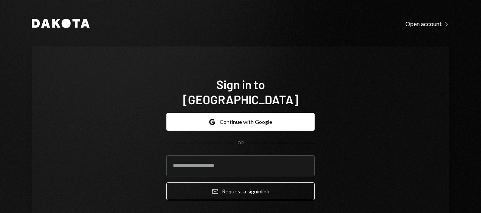  I want to click on button: Continue with Google, so click(241, 122).